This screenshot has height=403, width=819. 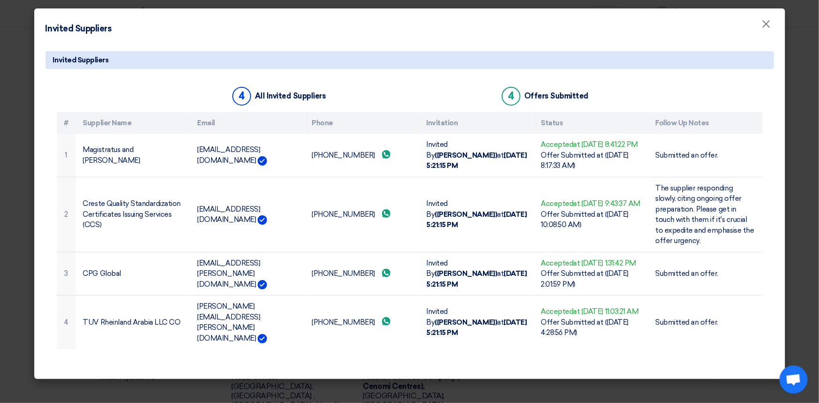 What do you see at coordinates (78, 29) in the screenshot?
I see `h4: Invited Suppliers` at bounding box center [78, 29].